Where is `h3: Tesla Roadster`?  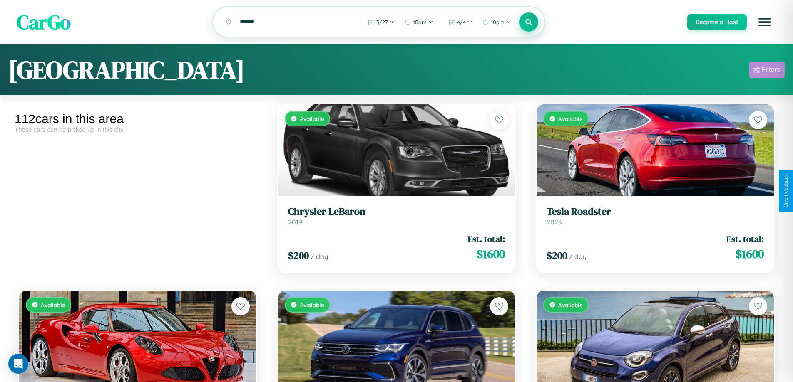
h3: Tesla Roadster is located at coordinates (655, 212).